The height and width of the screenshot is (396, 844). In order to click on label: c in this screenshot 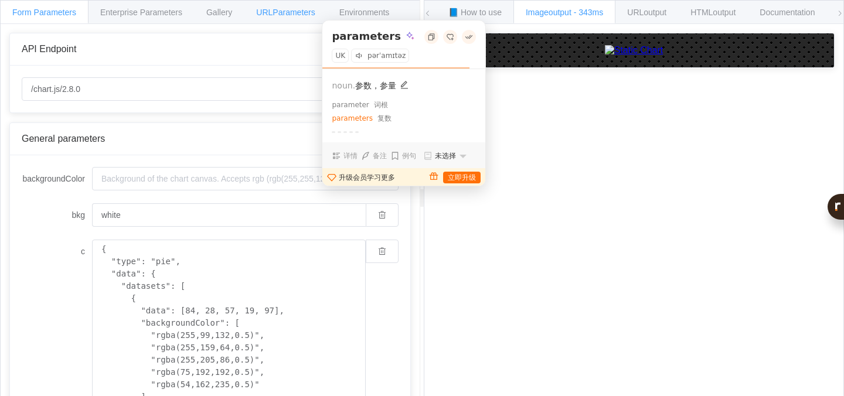, I will do `click(57, 251)`.